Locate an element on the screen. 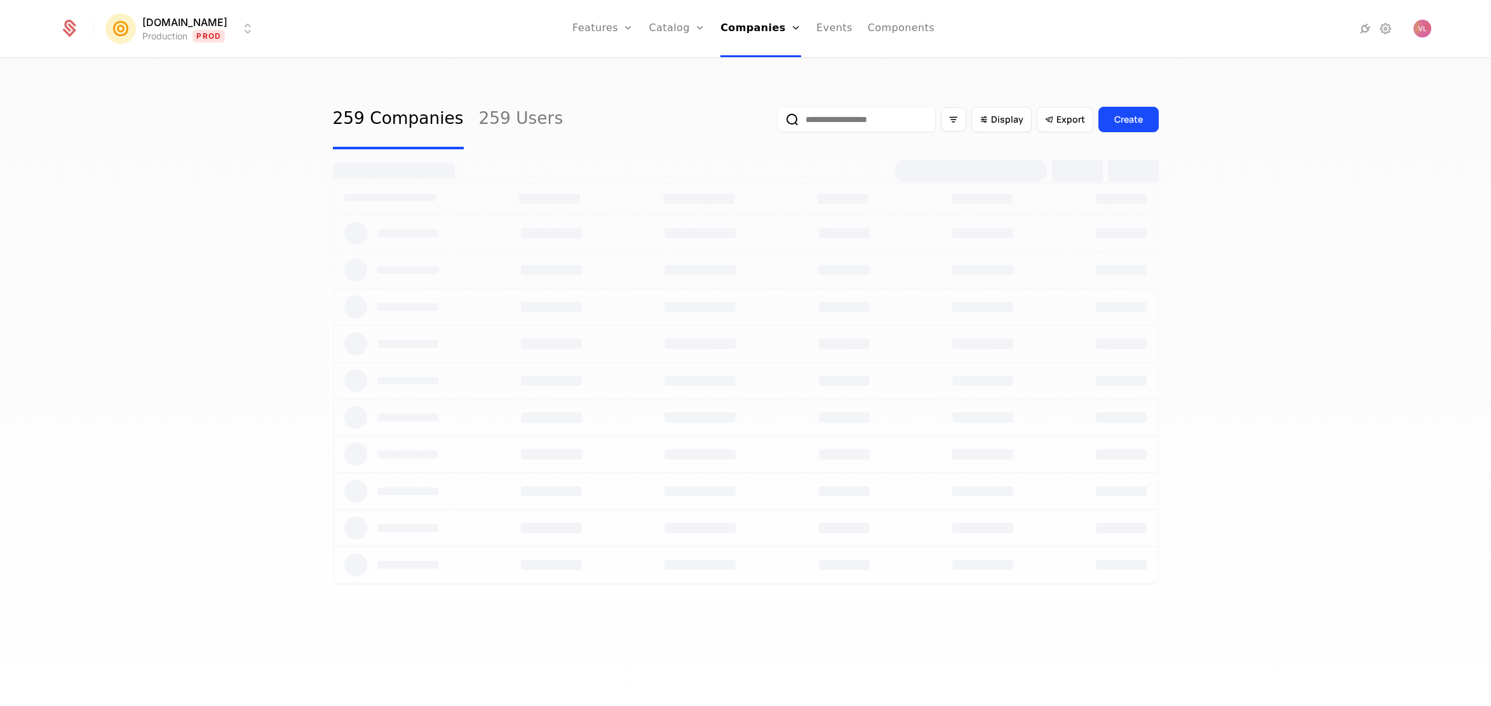 Image resolution: width=1491 pixels, height=706 pixels. button: Export is located at coordinates (1064, 119).